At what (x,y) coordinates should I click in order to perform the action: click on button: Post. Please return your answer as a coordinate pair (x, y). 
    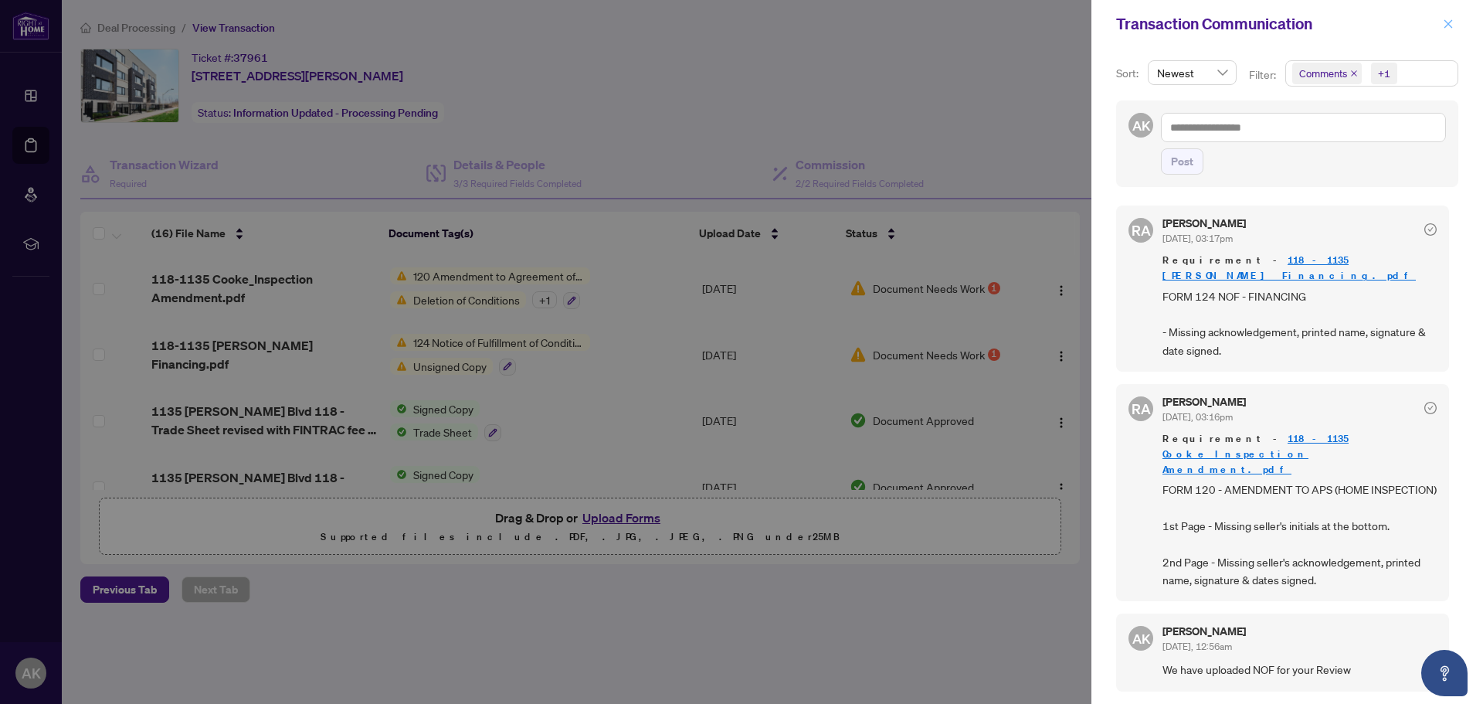
    Looking at the image, I should click on (1182, 161).